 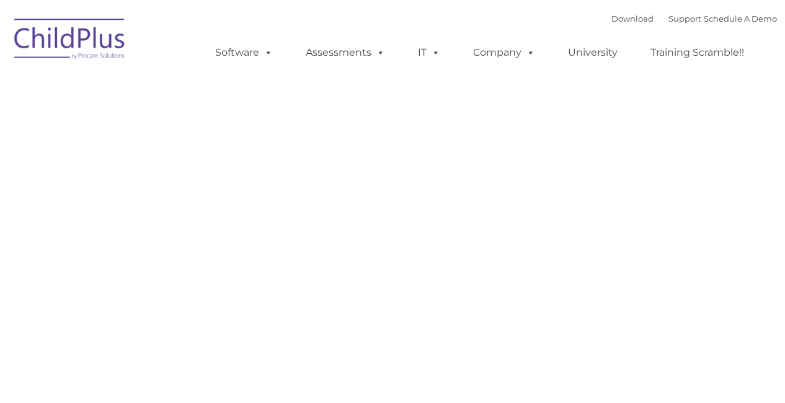 What do you see at coordinates (429, 53) in the screenshot?
I see `a: IT` at bounding box center [429, 53].